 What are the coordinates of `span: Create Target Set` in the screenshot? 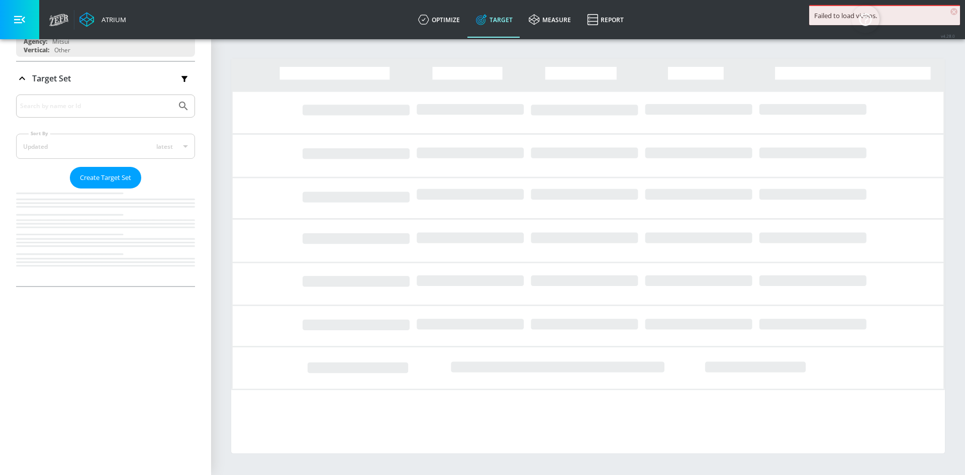 It's located at (106, 177).